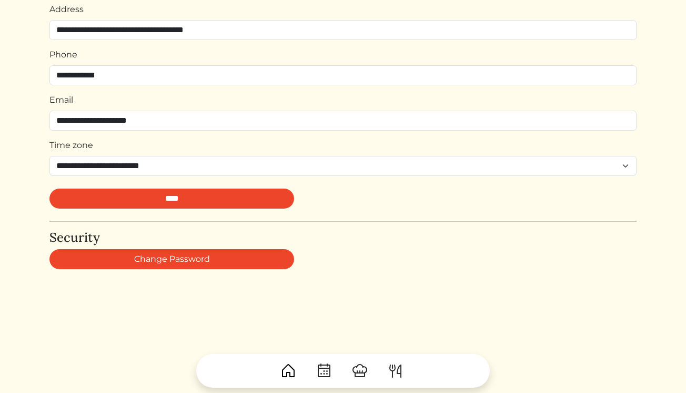 Image resolution: width=686 pixels, height=393 pixels. I want to click on label: Phone, so click(63, 55).